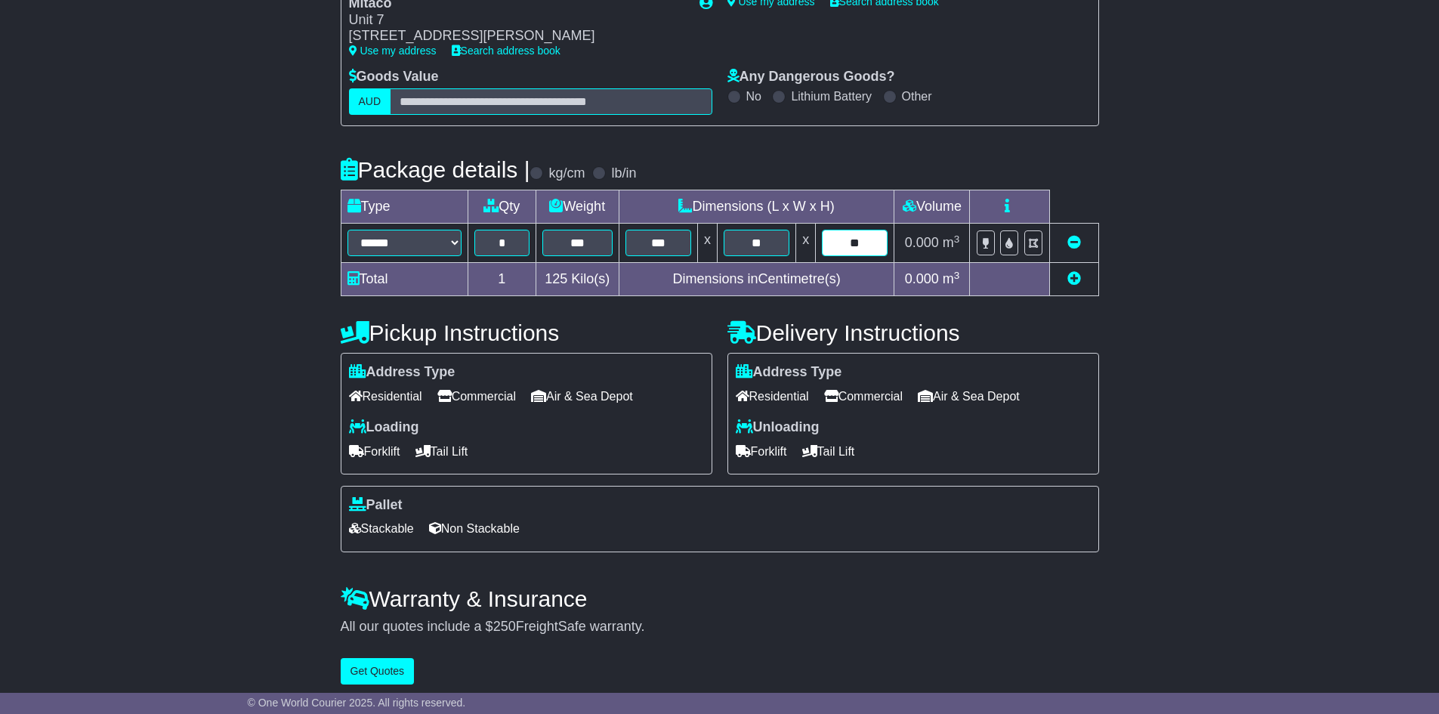 The height and width of the screenshot is (714, 1439). What do you see at coordinates (754, 96) in the screenshot?
I see `label: No` at bounding box center [754, 96].